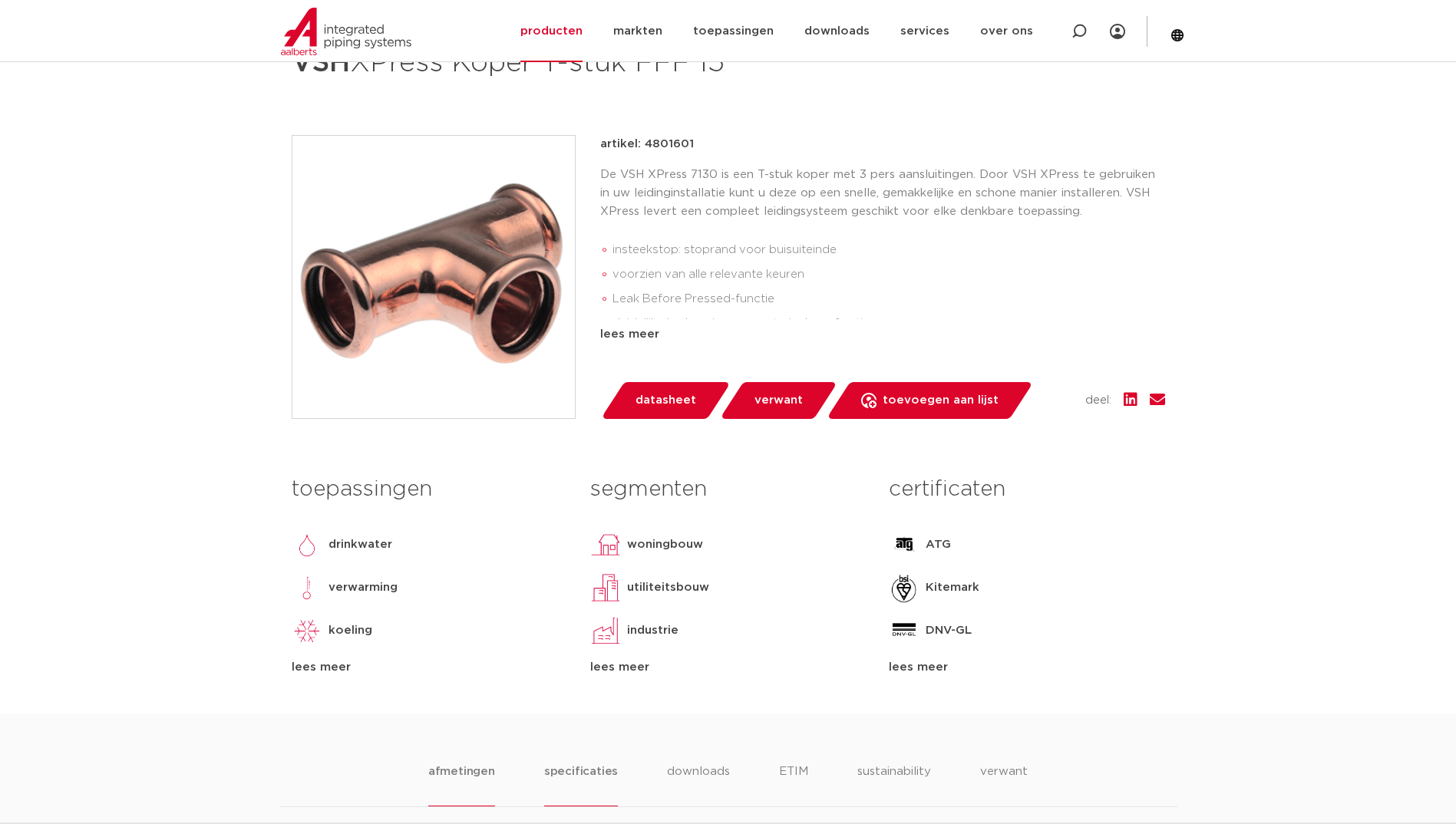 This screenshot has height=824, width=1456. What do you see at coordinates (904, 631) in the screenshot?
I see `img: DNV-GL` at bounding box center [904, 631].